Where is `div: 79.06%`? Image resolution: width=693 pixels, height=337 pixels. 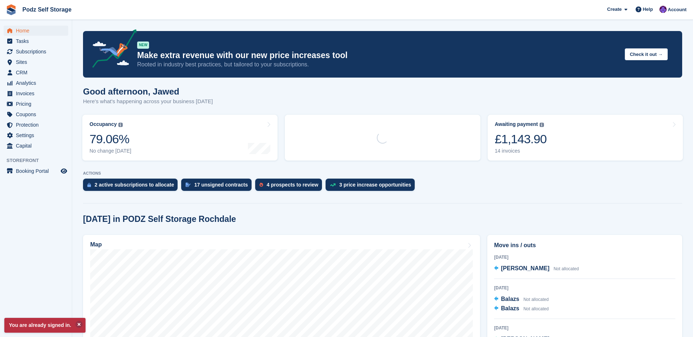 div: 79.06% is located at coordinates (110, 139).